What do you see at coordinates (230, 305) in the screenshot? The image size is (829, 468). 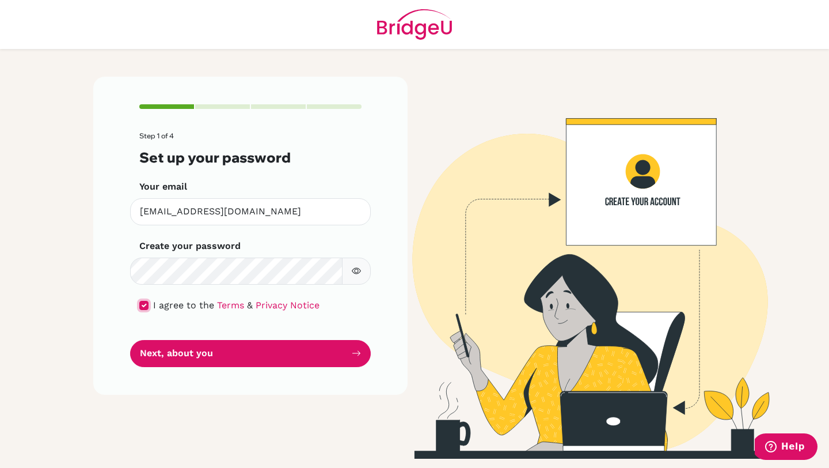 I see `a: Terms` at bounding box center [230, 305].